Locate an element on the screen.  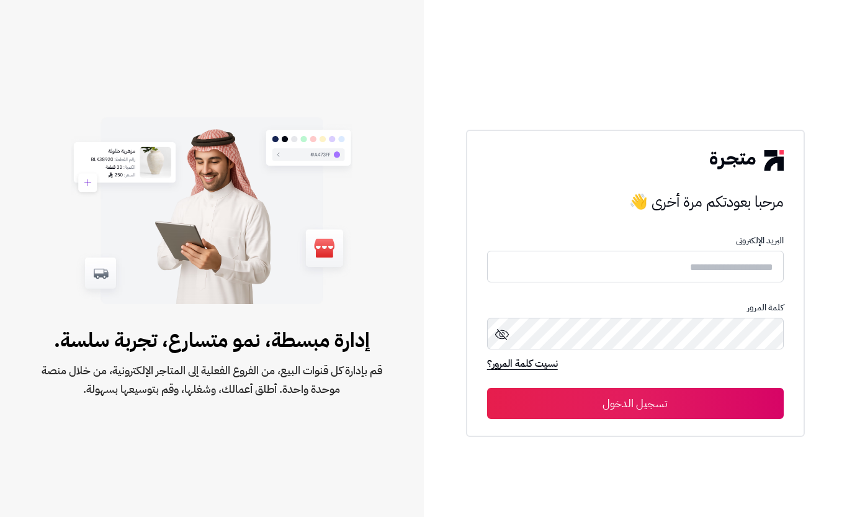
p: البريد الإلكترونى is located at coordinates (635, 241).